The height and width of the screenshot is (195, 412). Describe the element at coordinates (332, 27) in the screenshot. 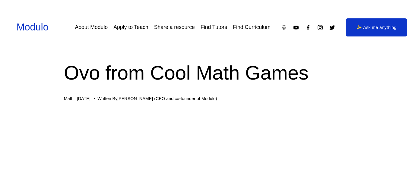

I see `a: Twitter` at that location.